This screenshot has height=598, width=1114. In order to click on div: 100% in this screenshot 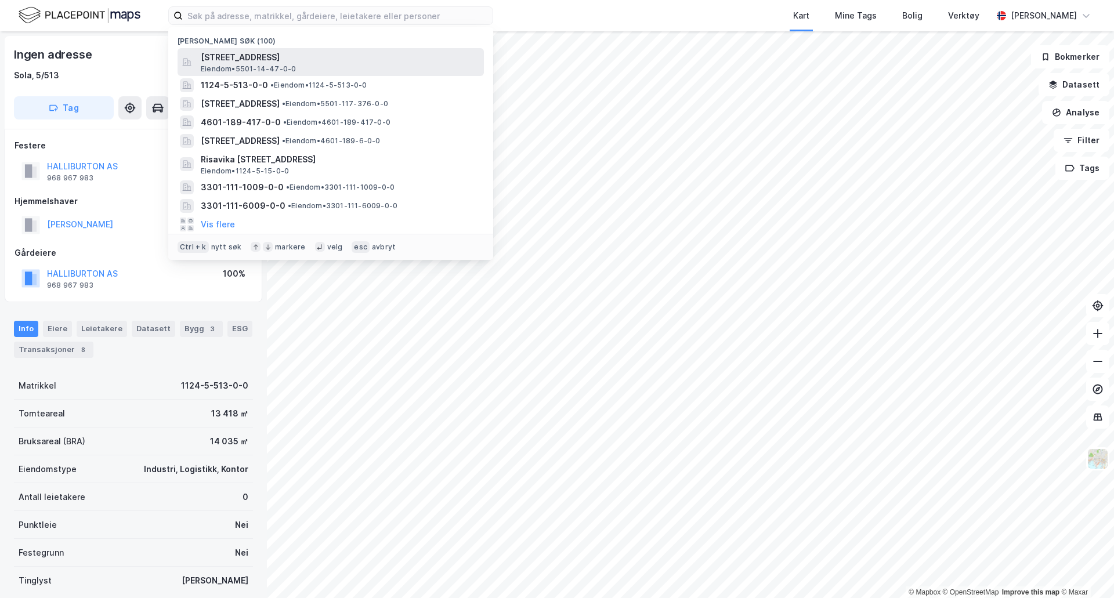, I will do `click(234, 274)`.